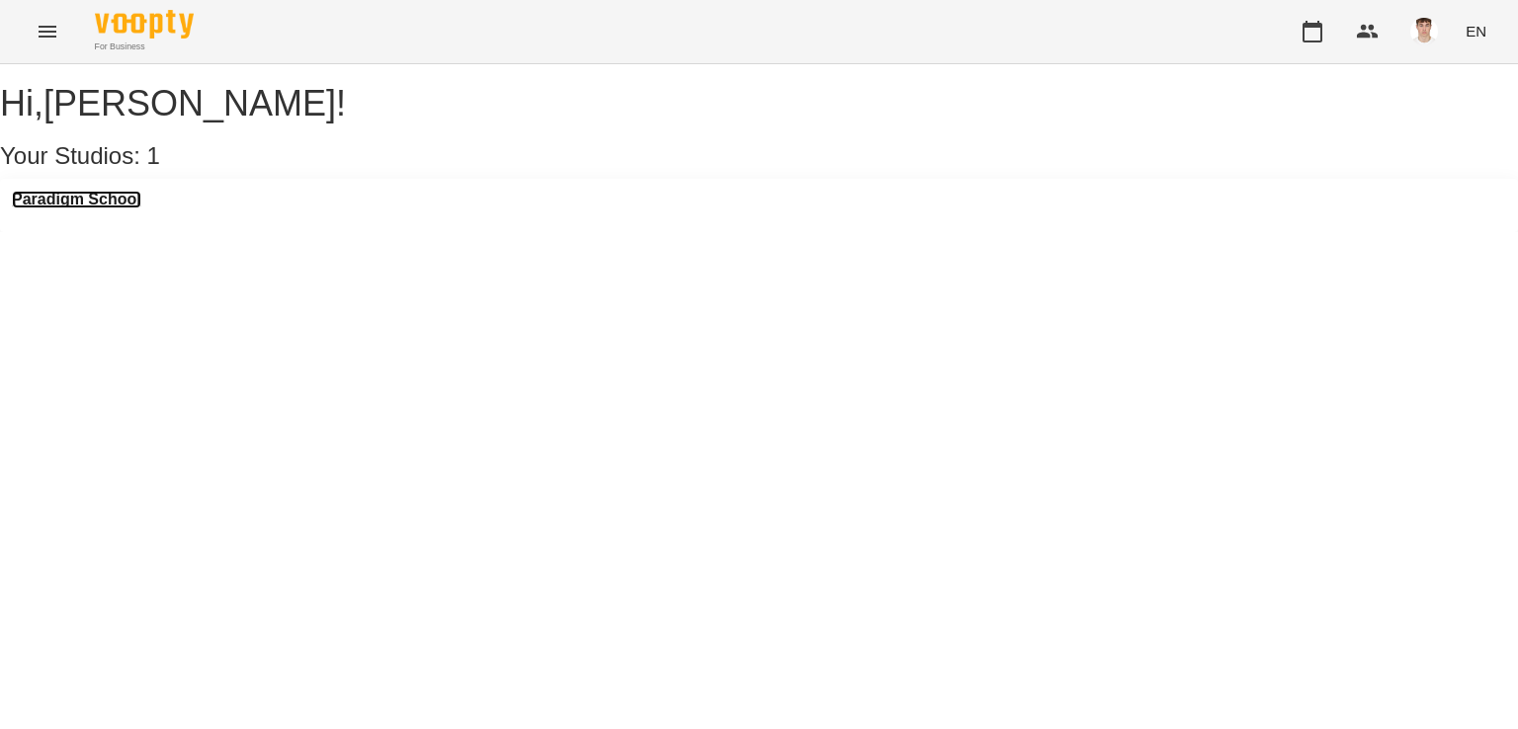 The height and width of the screenshot is (729, 1518). Describe the element at coordinates (1476, 31) in the screenshot. I see `span: EN` at that location.